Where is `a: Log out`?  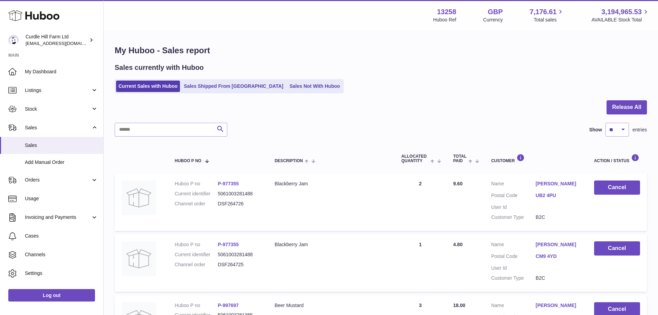
a: Log out is located at coordinates (51, 295).